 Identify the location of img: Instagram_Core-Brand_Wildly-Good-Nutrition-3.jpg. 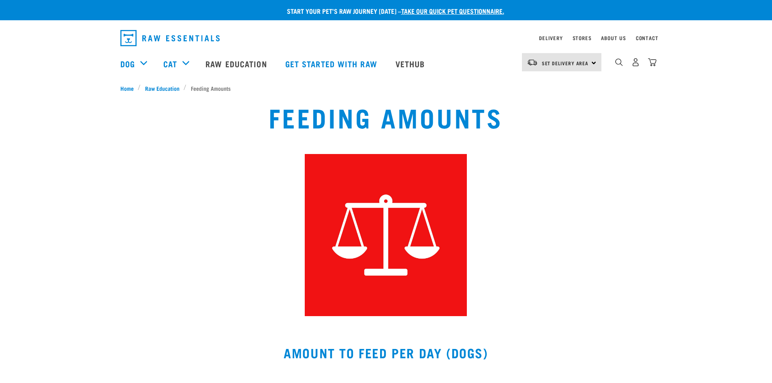
(386, 235).